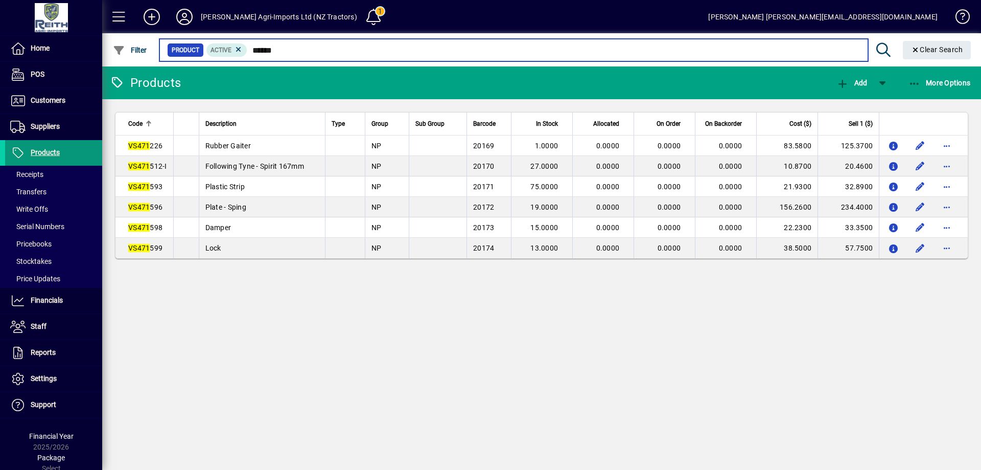 This screenshot has width=981, height=470. What do you see at coordinates (387, 124) in the screenshot?
I see `div: Group` at bounding box center [387, 124].